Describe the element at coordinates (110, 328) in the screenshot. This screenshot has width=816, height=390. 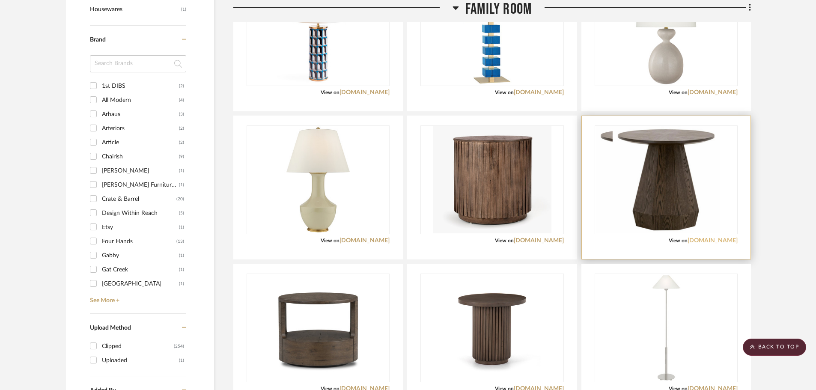
I see `span: Upload Method` at that location.